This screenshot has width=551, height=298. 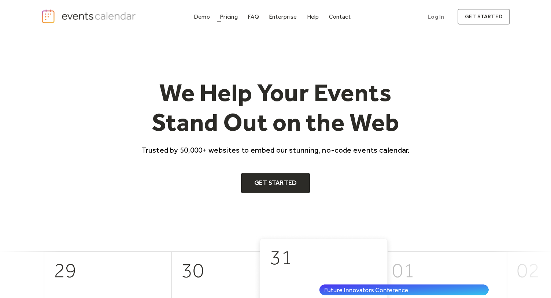 What do you see at coordinates (313, 16) in the screenshot?
I see `div: Help` at bounding box center [313, 16].